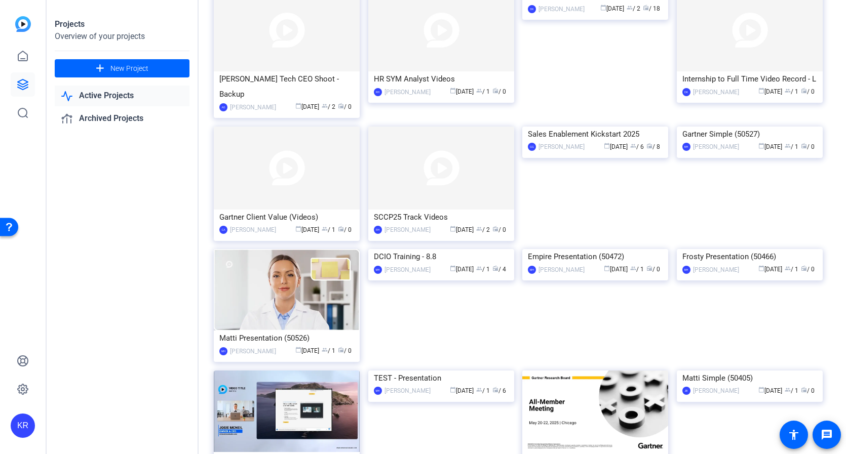 The image size is (846, 454). Describe the element at coordinates (122, 96) in the screenshot. I see `a: Active Projects` at that location.